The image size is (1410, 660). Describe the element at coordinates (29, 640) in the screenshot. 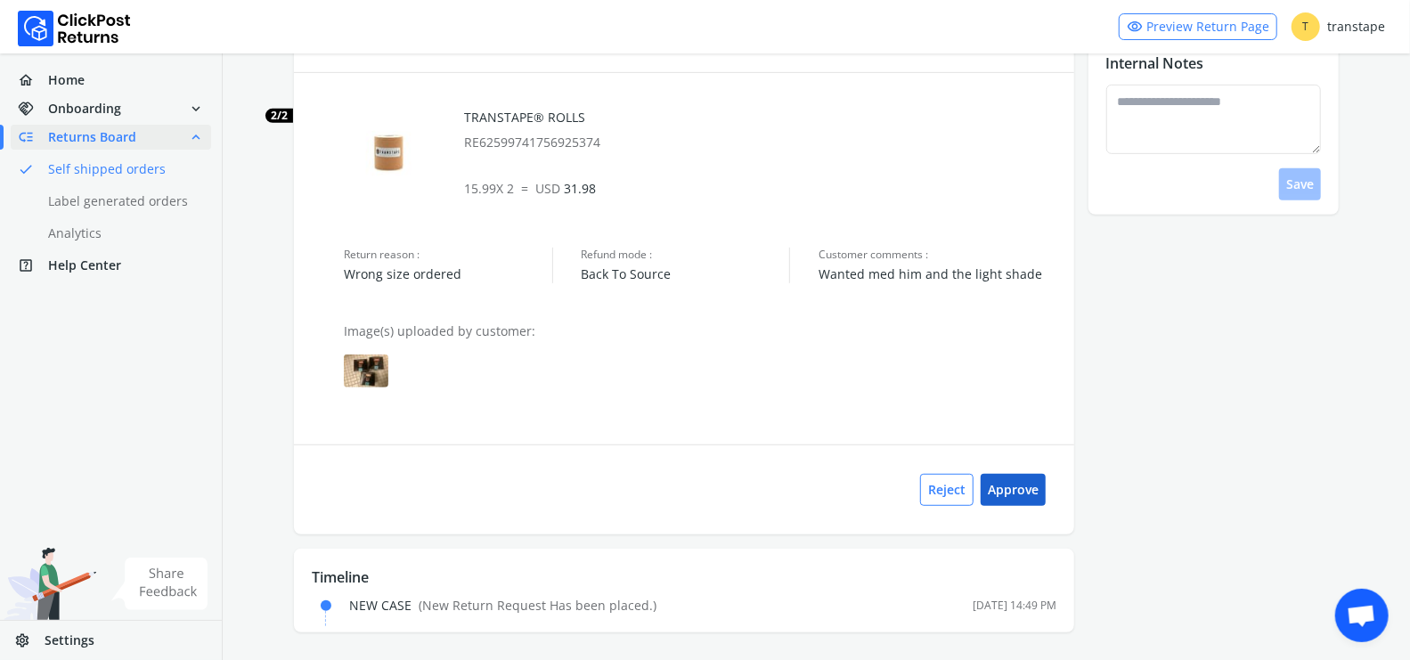

I see `span: settings` at that location.